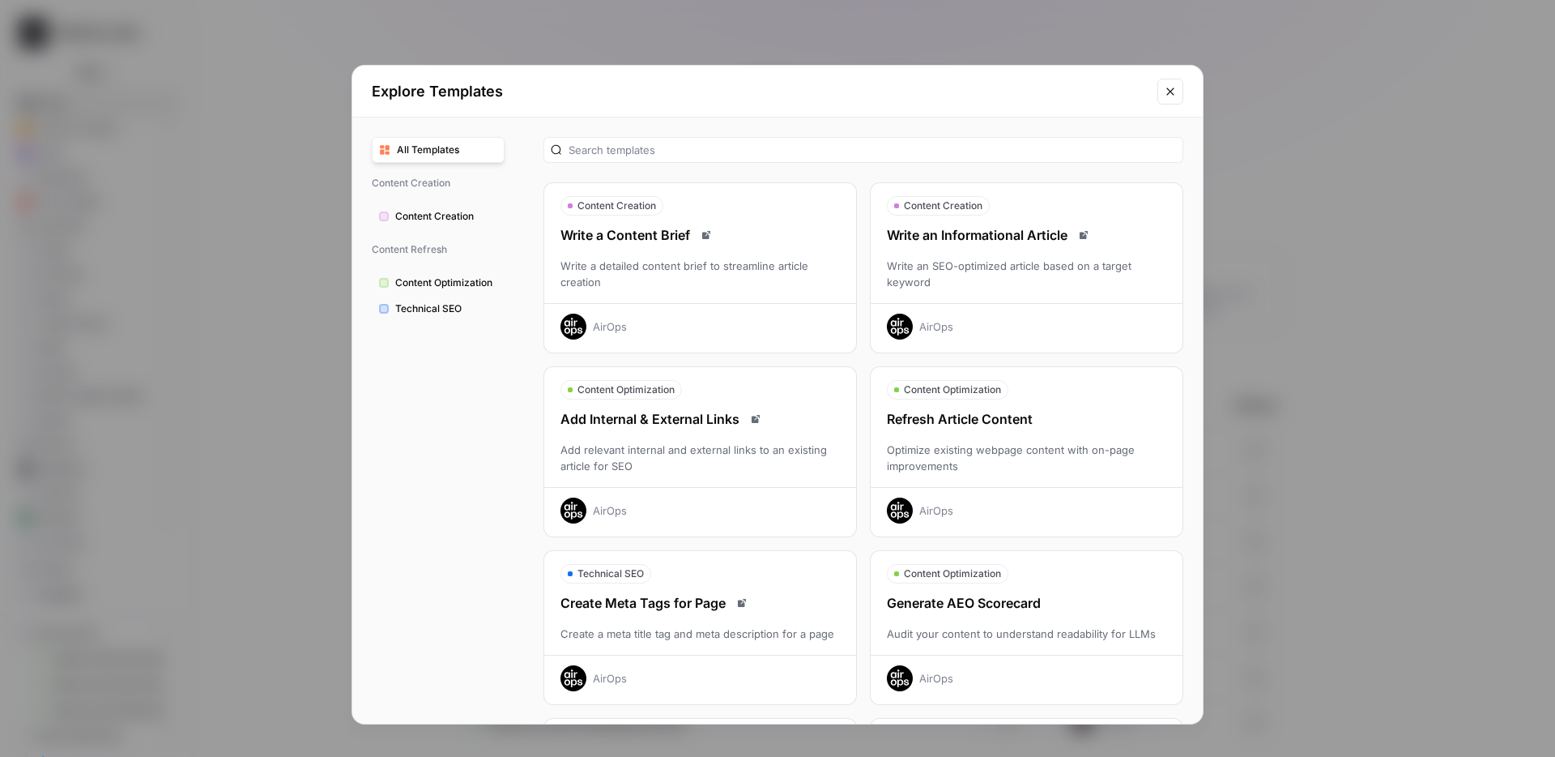 This screenshot has width=1555, height=757. I want to click on span: All Templates, so click(447, 150).